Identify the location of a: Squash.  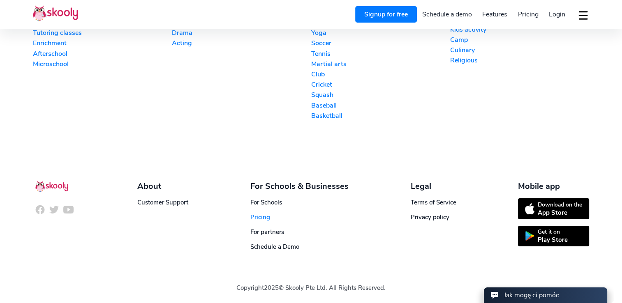
(381, 95).